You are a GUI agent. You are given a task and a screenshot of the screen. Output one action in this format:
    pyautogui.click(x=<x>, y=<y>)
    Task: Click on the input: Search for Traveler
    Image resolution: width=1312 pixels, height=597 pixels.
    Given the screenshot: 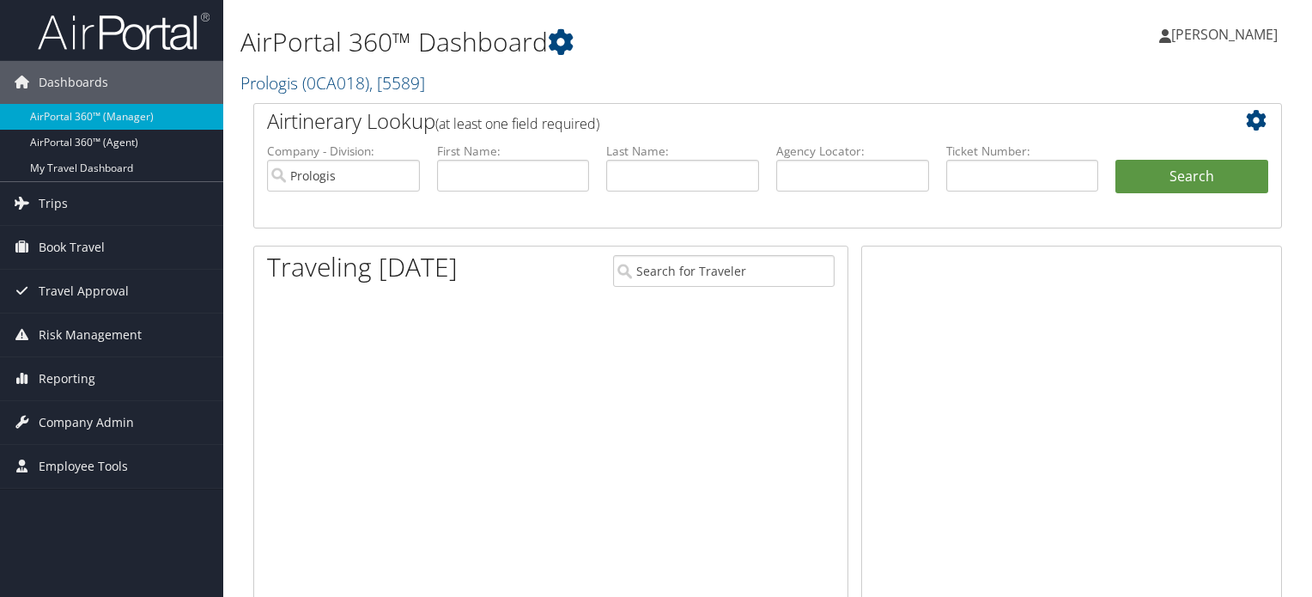 What is the action you would take?
    pyautogui.click(x=724, y=270)
    